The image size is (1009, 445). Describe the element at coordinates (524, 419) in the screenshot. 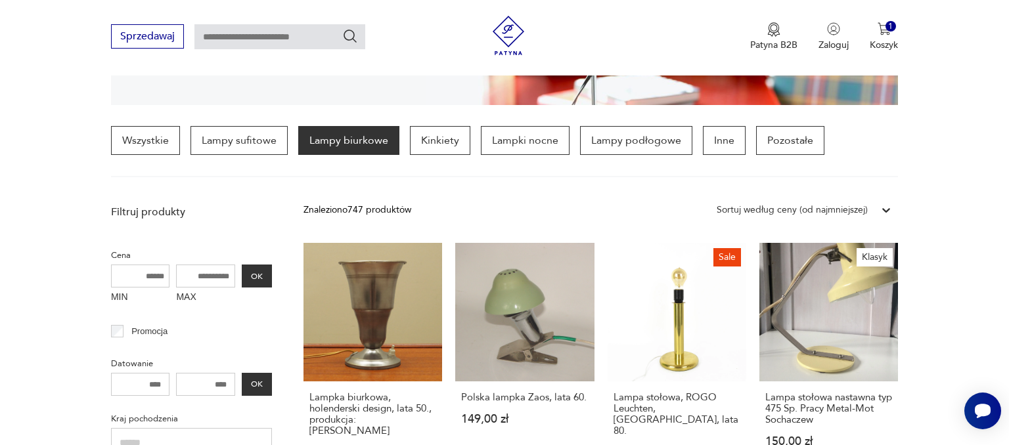

I see `p: 149,00 zł` at that location.